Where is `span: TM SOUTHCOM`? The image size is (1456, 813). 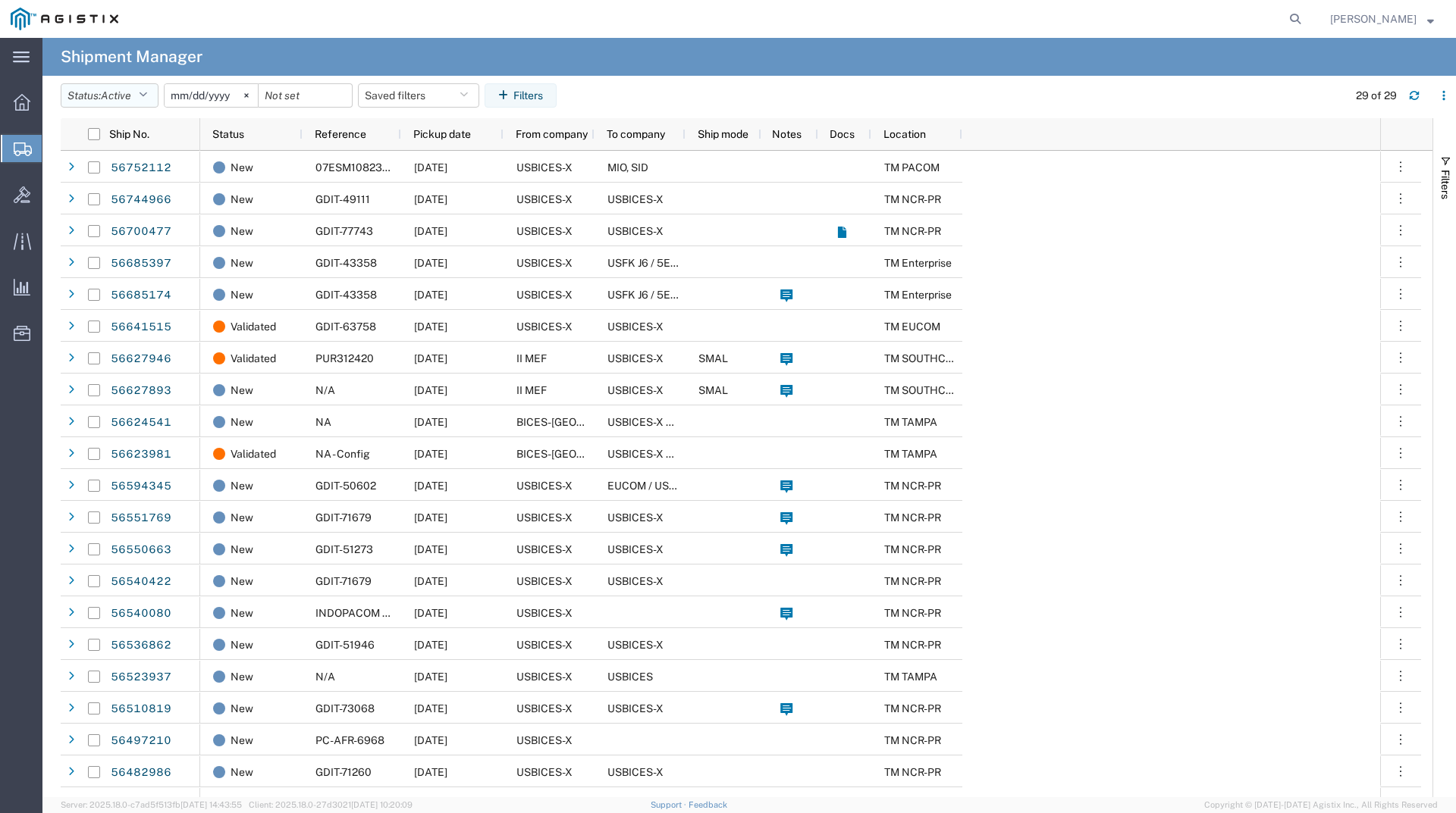 span: TM SOUTHCOM is located at coordinates (923, 391).